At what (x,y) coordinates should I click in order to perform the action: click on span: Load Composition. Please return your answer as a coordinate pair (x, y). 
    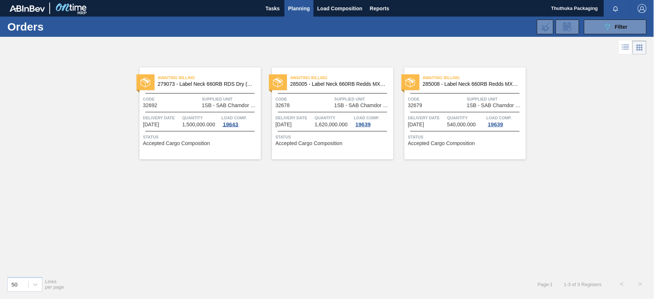
    Looking at the image, I should click on (340, 8).